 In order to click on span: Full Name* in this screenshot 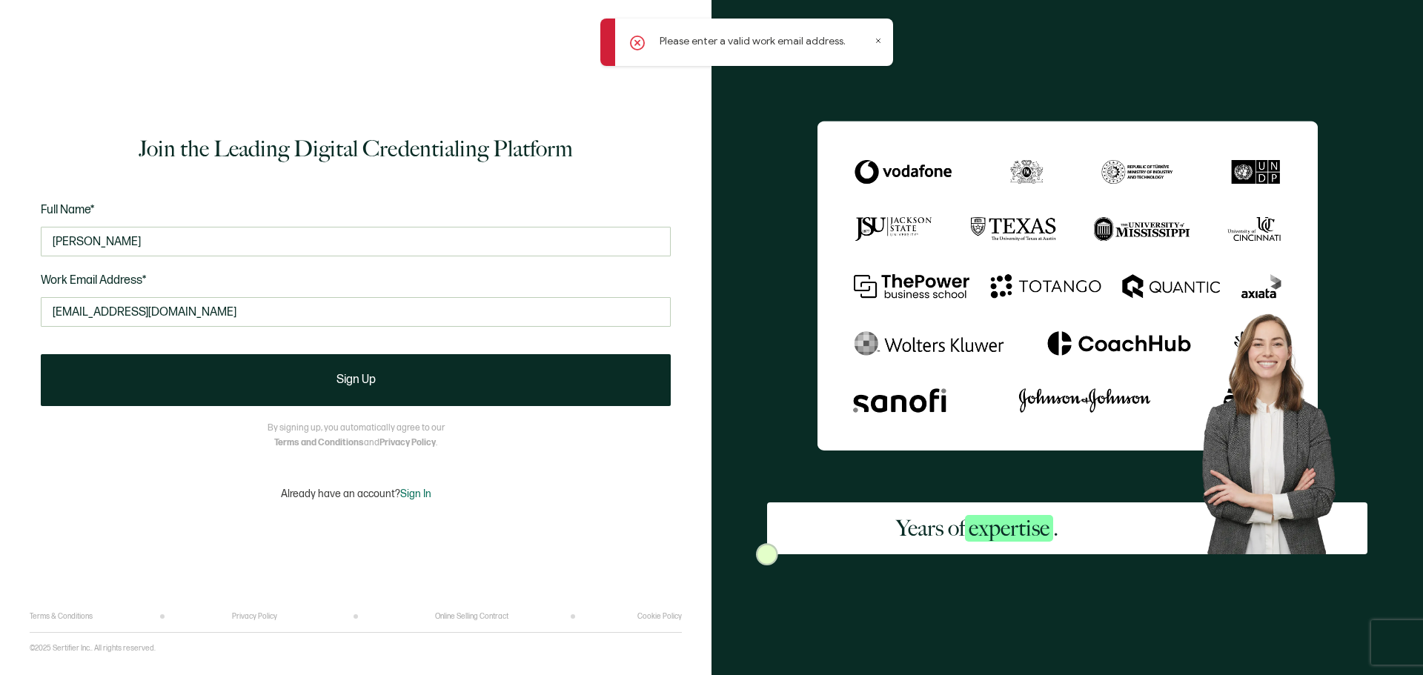, I will do `click(67, 210)`.